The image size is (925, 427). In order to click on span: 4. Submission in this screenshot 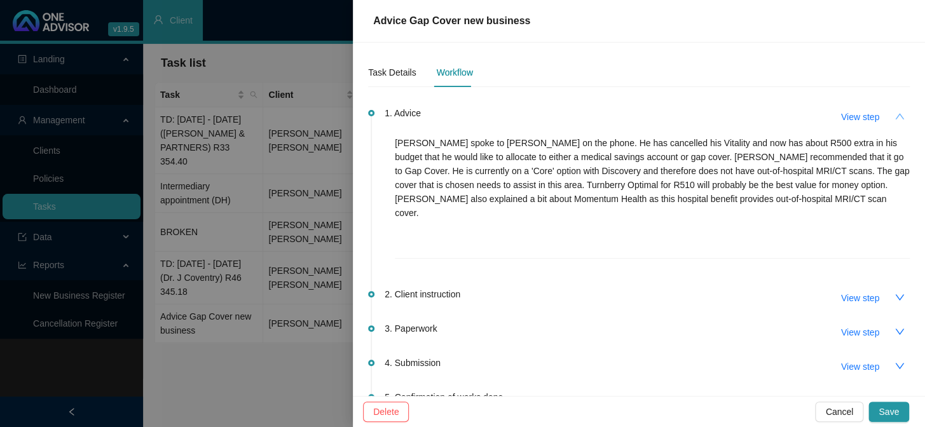, I will do `click(412, 363)`.